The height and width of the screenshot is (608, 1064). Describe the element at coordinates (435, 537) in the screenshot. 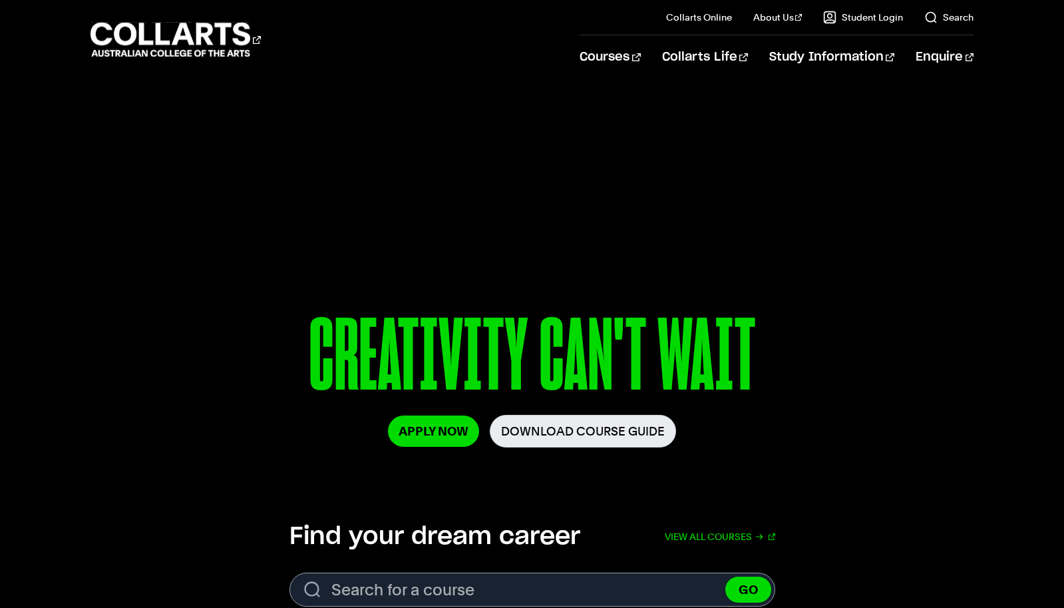

I see `h2: Find your dream career` at that location.